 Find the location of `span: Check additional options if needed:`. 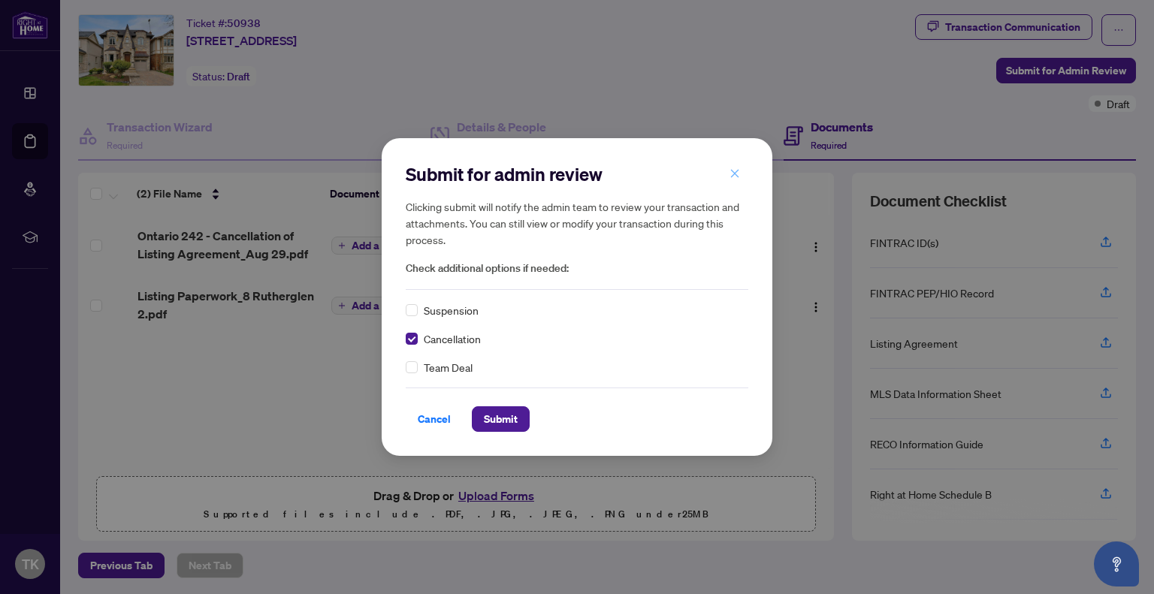

span: Check additional options if needed: is located at coordinates (577, 268).